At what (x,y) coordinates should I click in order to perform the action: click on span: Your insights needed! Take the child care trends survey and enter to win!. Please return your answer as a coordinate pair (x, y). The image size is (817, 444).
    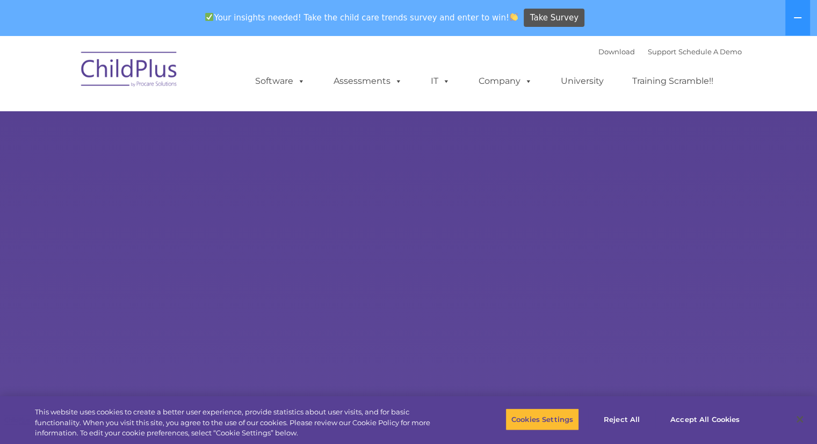
    Looking at the image, I should click on (361, 17).